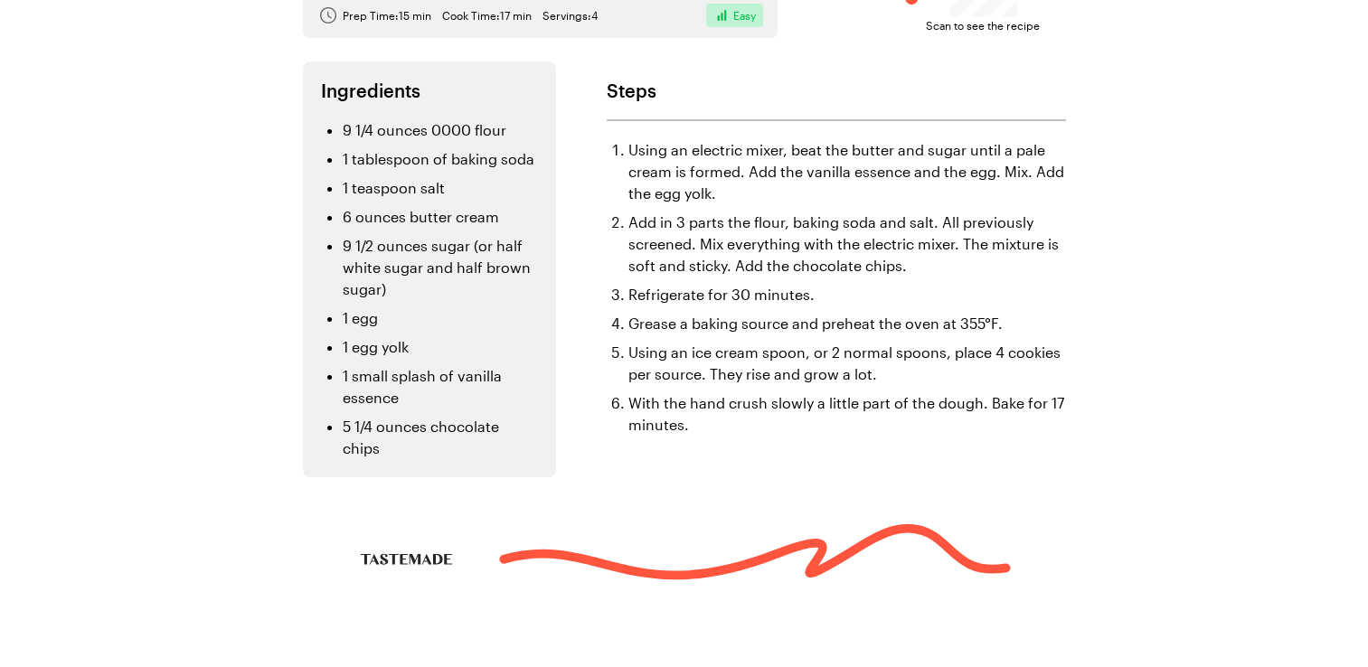 This screenshot has width=1368, height=667. What do you see at coordinates (440, 159) in the screenshot?
I see `li: 1 tablespoon of baking soda` at bounding box center [440, 159].